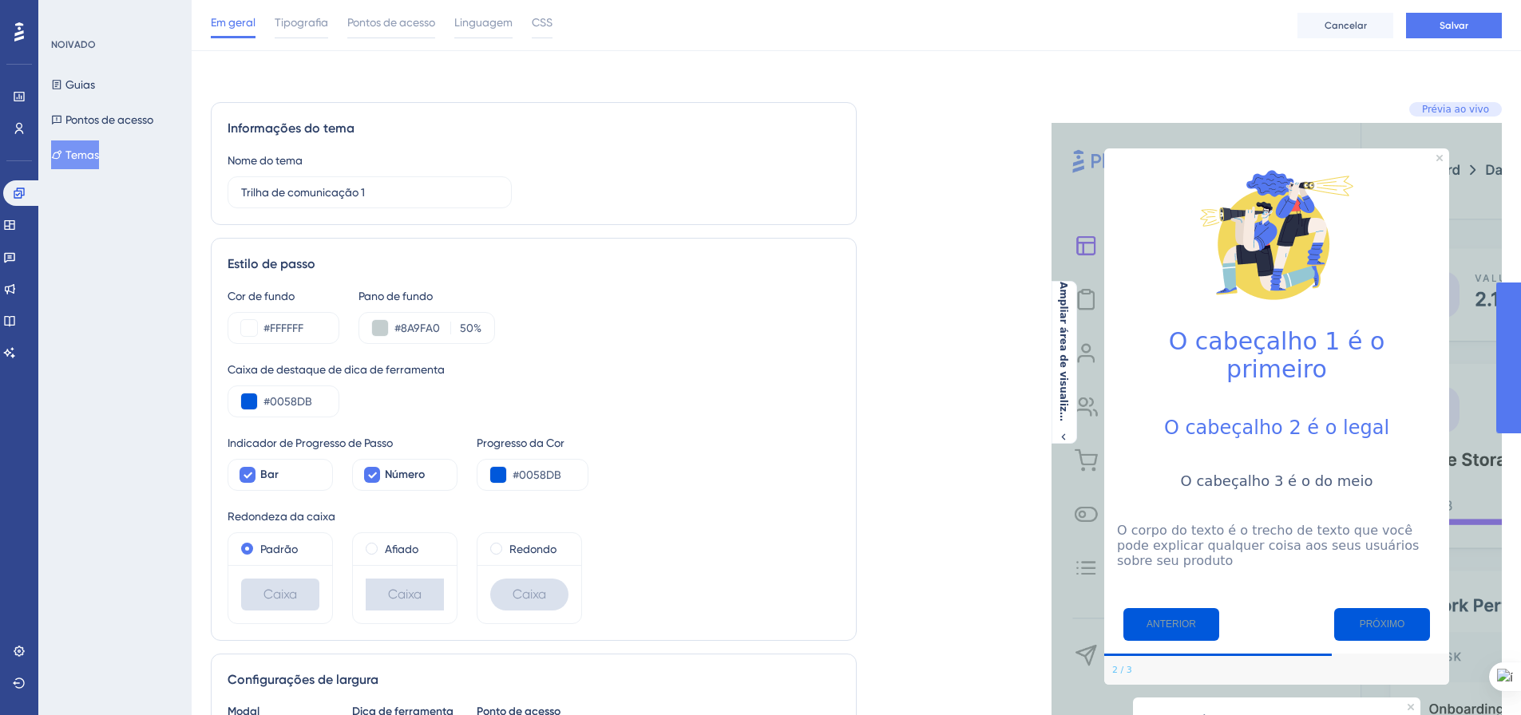 The width and height of the screenshot is (1521, 715). What do you see at coordinates (80, 85) in the screenshot?
I see `font: Guias` at bounding box center [80, 85].